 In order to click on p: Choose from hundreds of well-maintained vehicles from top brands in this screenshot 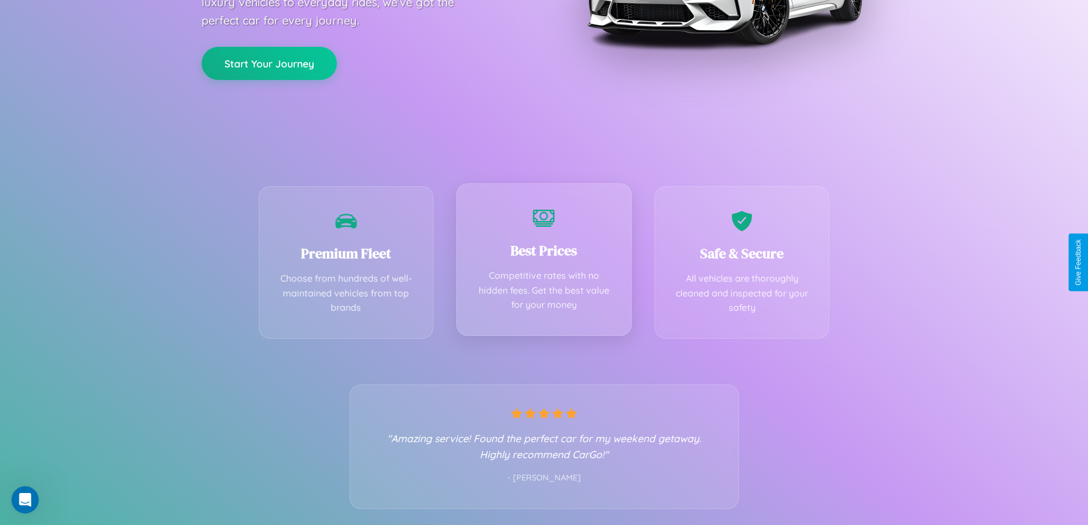, I will do `click(346, 293)`.